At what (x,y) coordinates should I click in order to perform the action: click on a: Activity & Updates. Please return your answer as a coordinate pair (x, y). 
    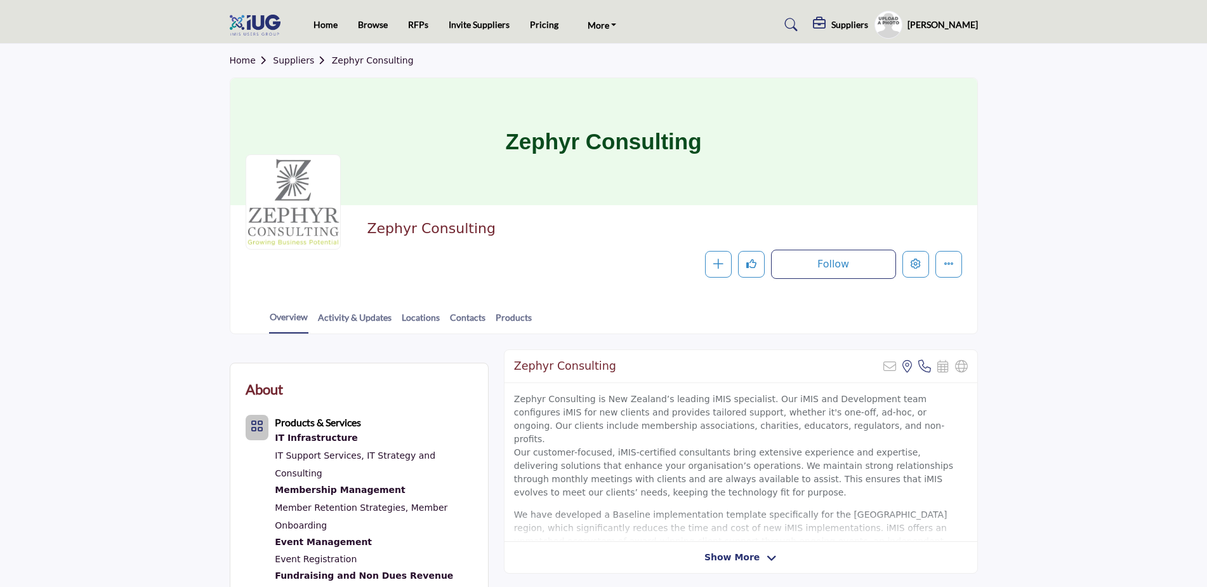
    Looking at the image, I should click on (355, 321).